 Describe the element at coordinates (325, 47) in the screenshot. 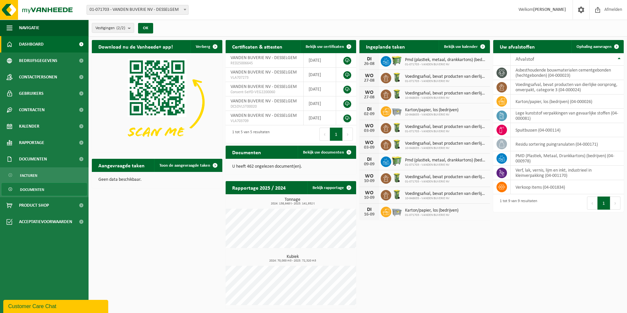

I see `span: Bekijk uw certificaten` at that location.